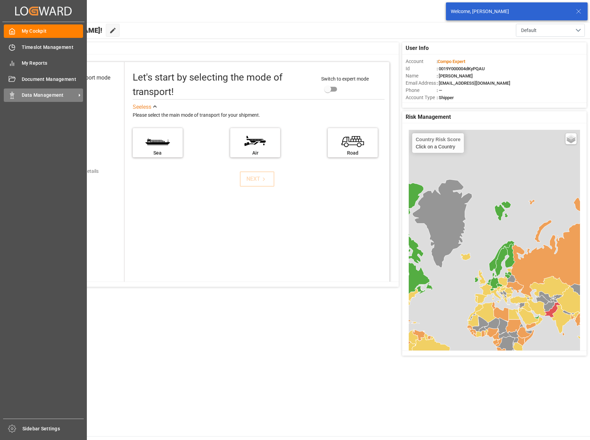  I want to click on span: Timeslot Management, so click(52, 47).